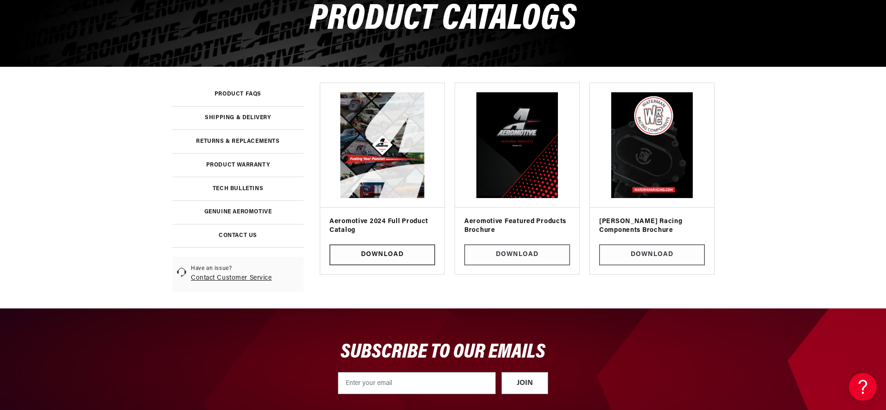  I want to click on input: Enter your email, so click(417, 383).